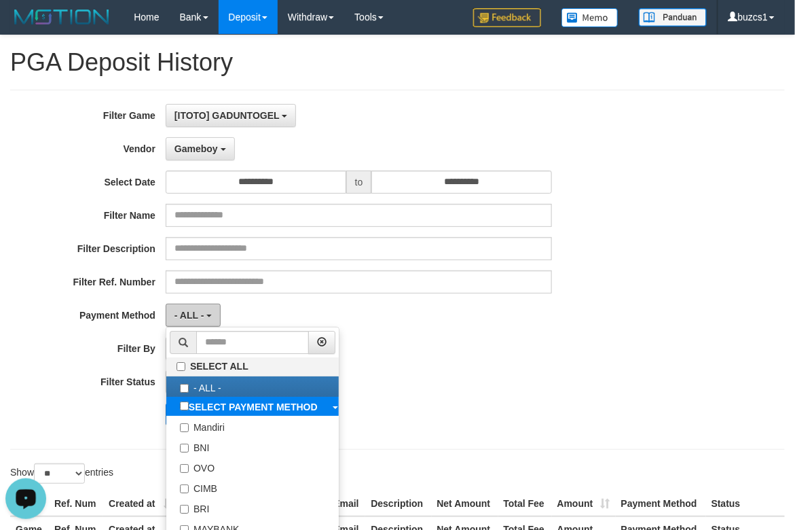  Describe the element at coordinates (661, 503) in the screenshot. I see `th: Payment Method` at that location.